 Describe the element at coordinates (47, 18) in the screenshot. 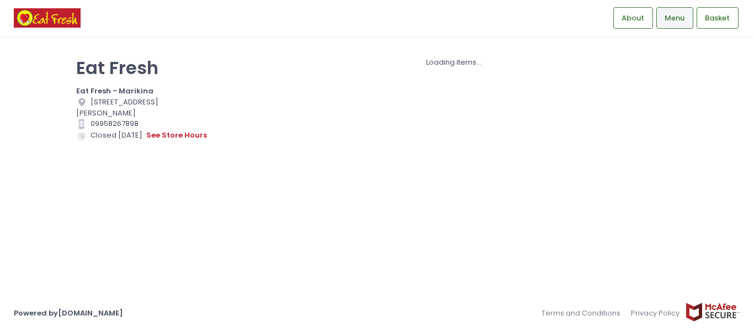

I see `img: logo` at that location.